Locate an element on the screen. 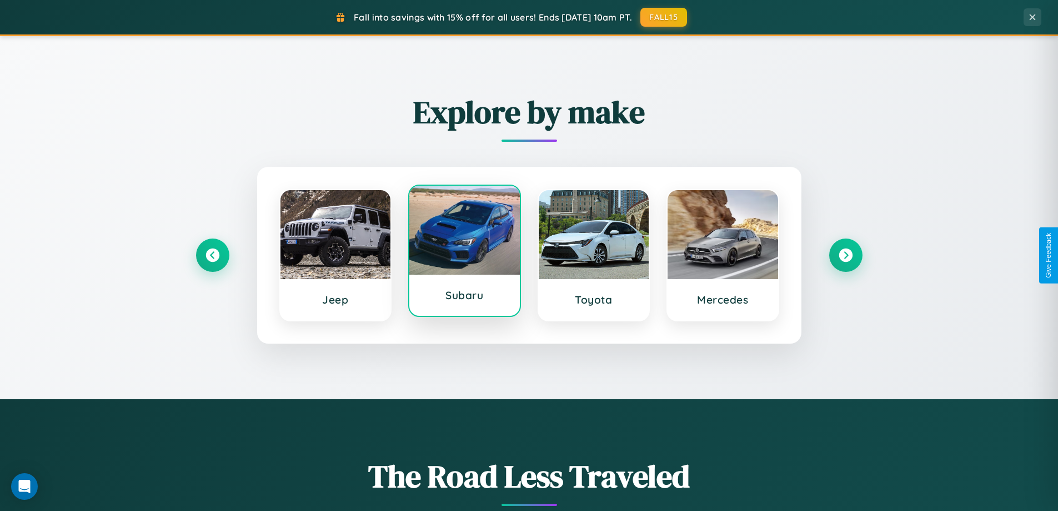 The width and height of the screenshot is (1058, 511). h3: Jeep is located at coordinates (336, 299).